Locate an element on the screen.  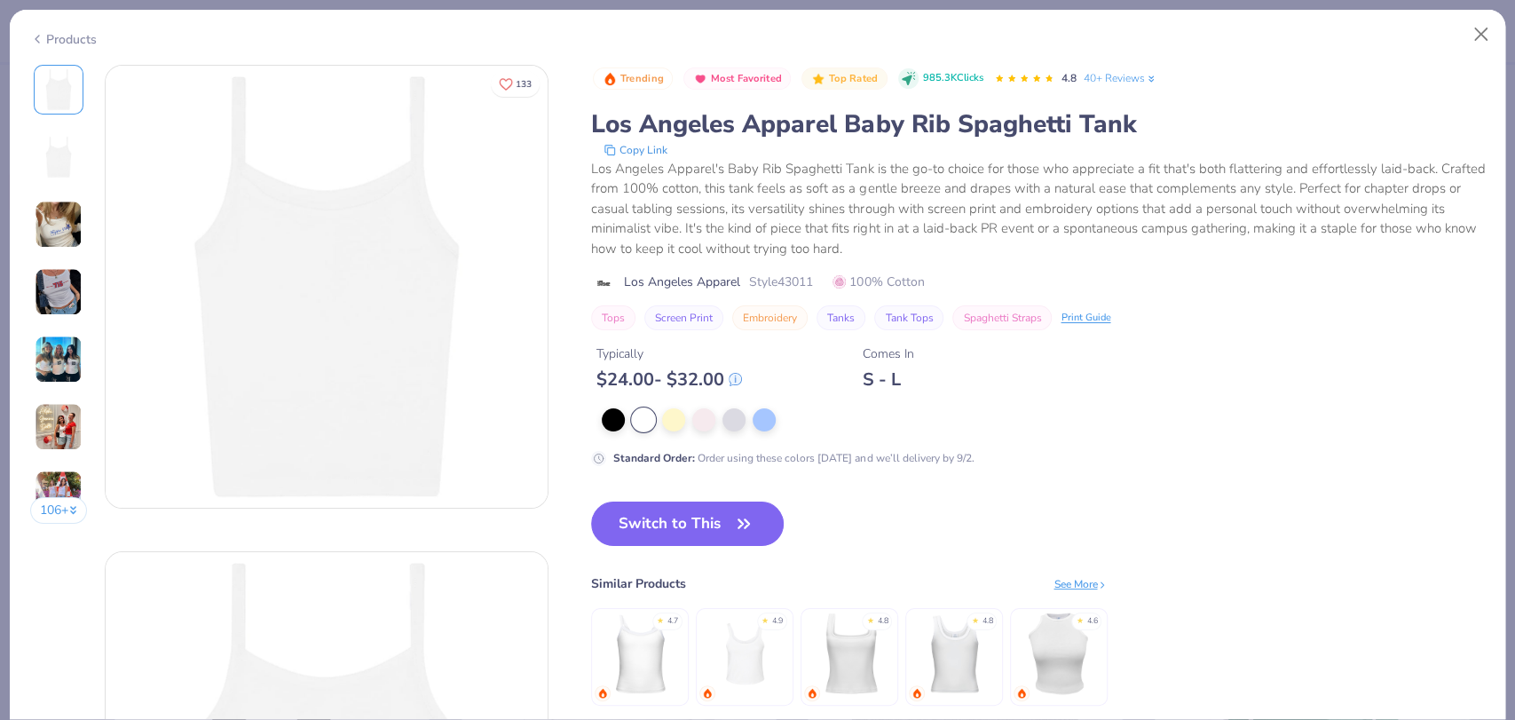
span: Most Favorited is located at coordinates (746, 78).